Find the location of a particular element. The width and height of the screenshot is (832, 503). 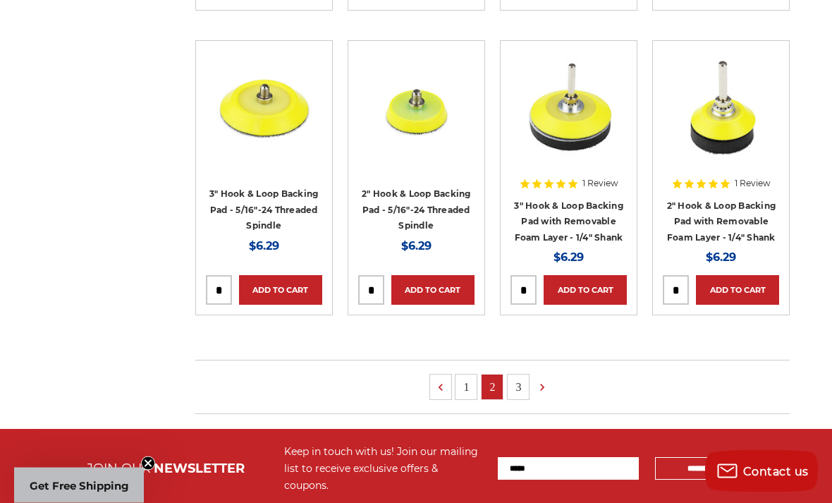

a: 3" Hook & Loop Backing Pad - 5/16"-24 Threaded Spindle is located at coordinates (264, 210).